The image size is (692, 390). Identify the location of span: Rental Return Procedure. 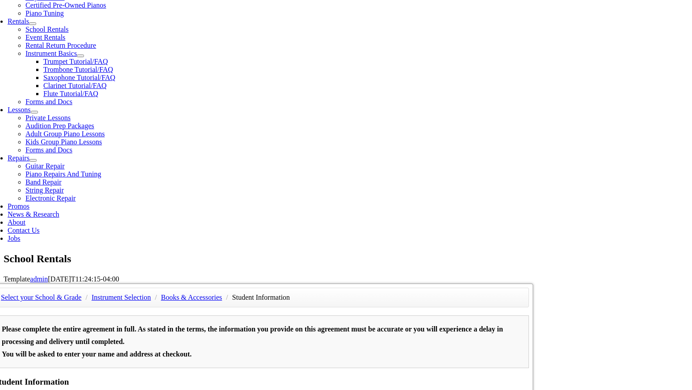
(61, 45).